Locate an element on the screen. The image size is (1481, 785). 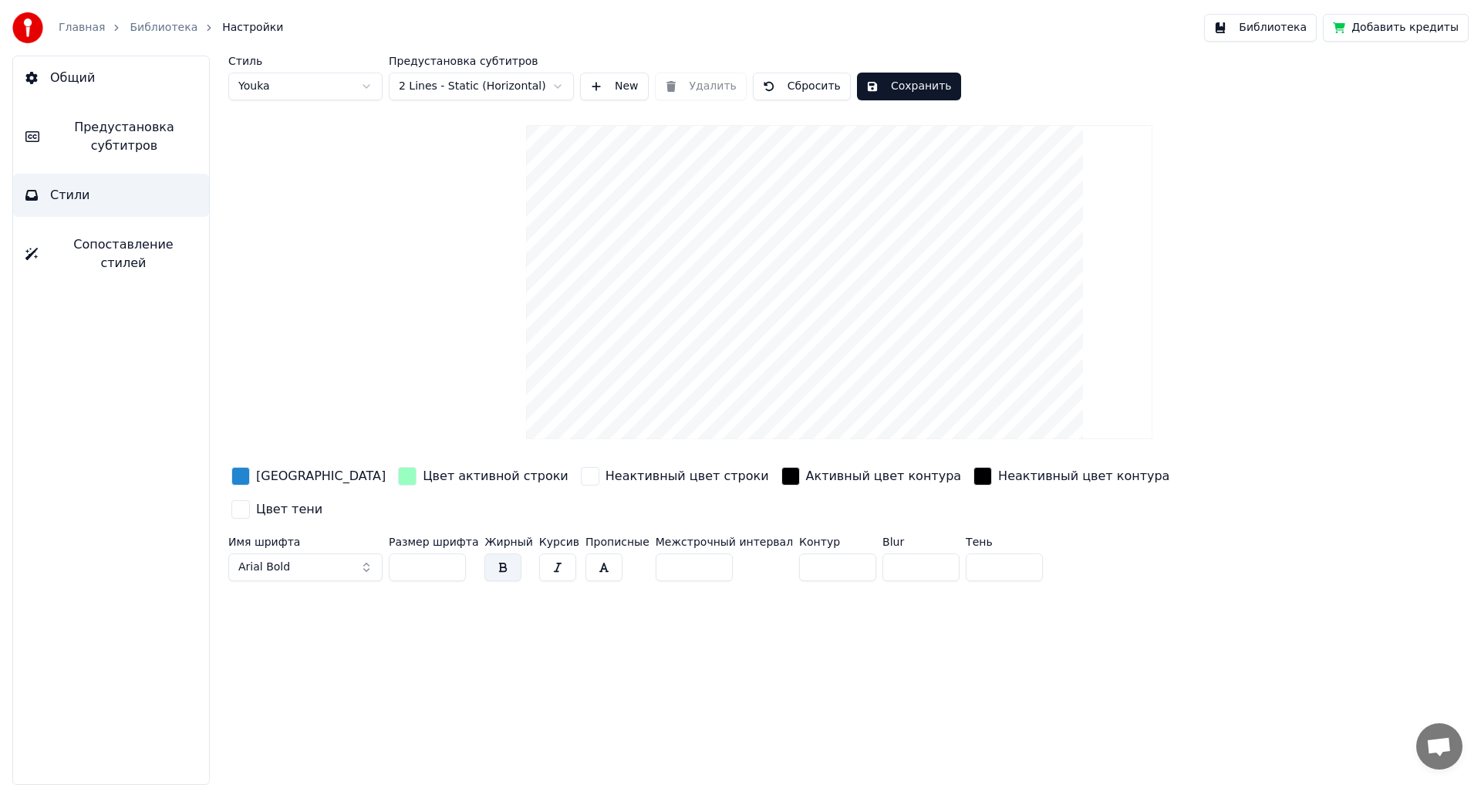
button: Стили is located at coordinates (111, 195).